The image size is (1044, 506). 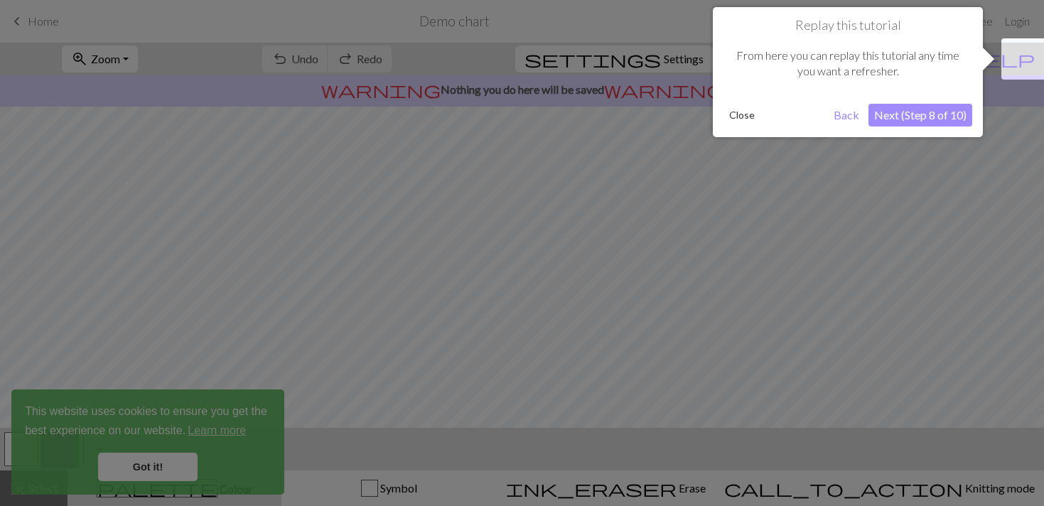 What do you see at coordinates (920, 115) in the screenshot?
I see `button: Next (Step 8 of 10)` at bounding box center [920, 115].